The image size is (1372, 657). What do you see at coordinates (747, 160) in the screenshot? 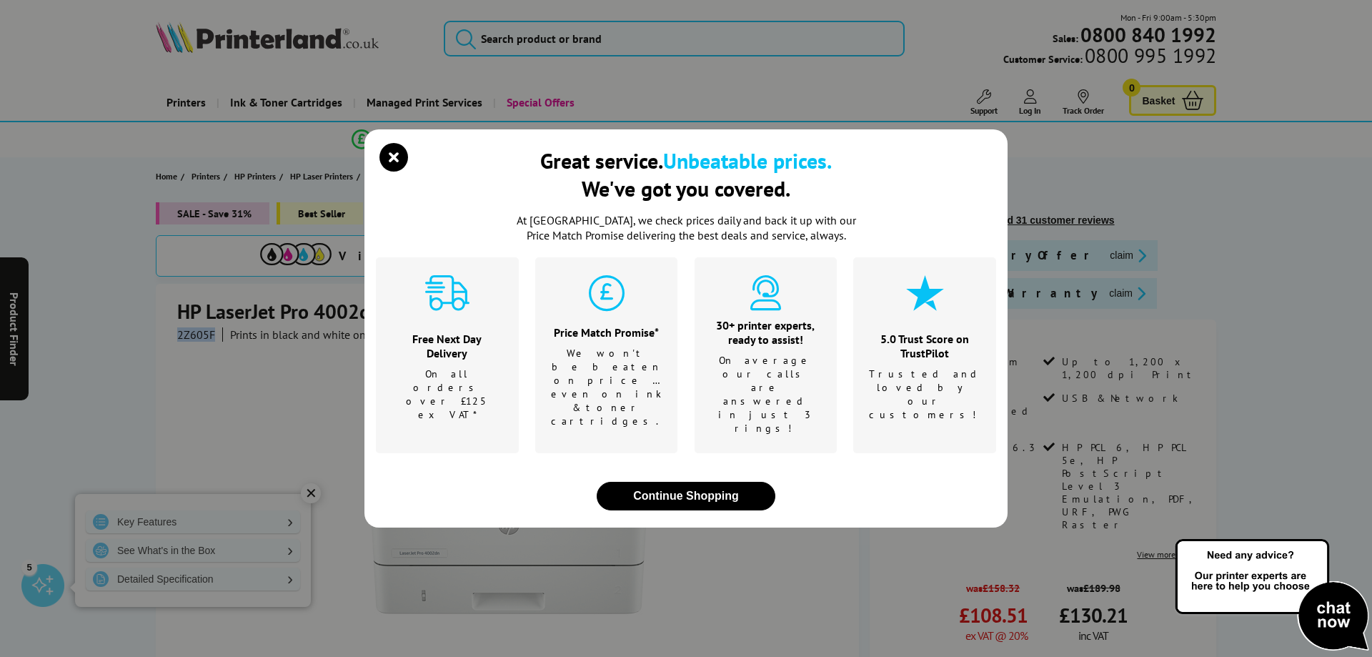
I see `b: Unbeatable prices.` at bounding box center [747, 160].